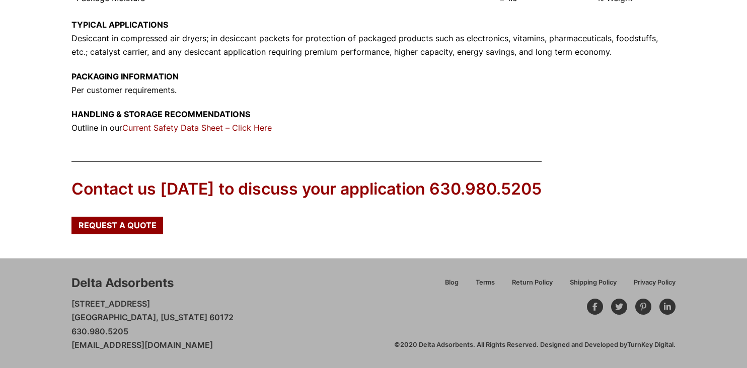 Image resolution: width=747 pixels, height=368 pixels. Describe the element at coordinates (373, 84) in the screenshot. I see `p: Per customer requirements.` at that location.